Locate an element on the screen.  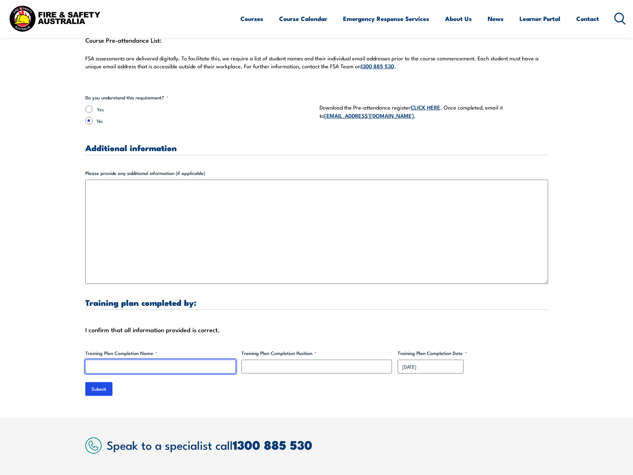
h3: Additional information is located at coordinates (317, 147).